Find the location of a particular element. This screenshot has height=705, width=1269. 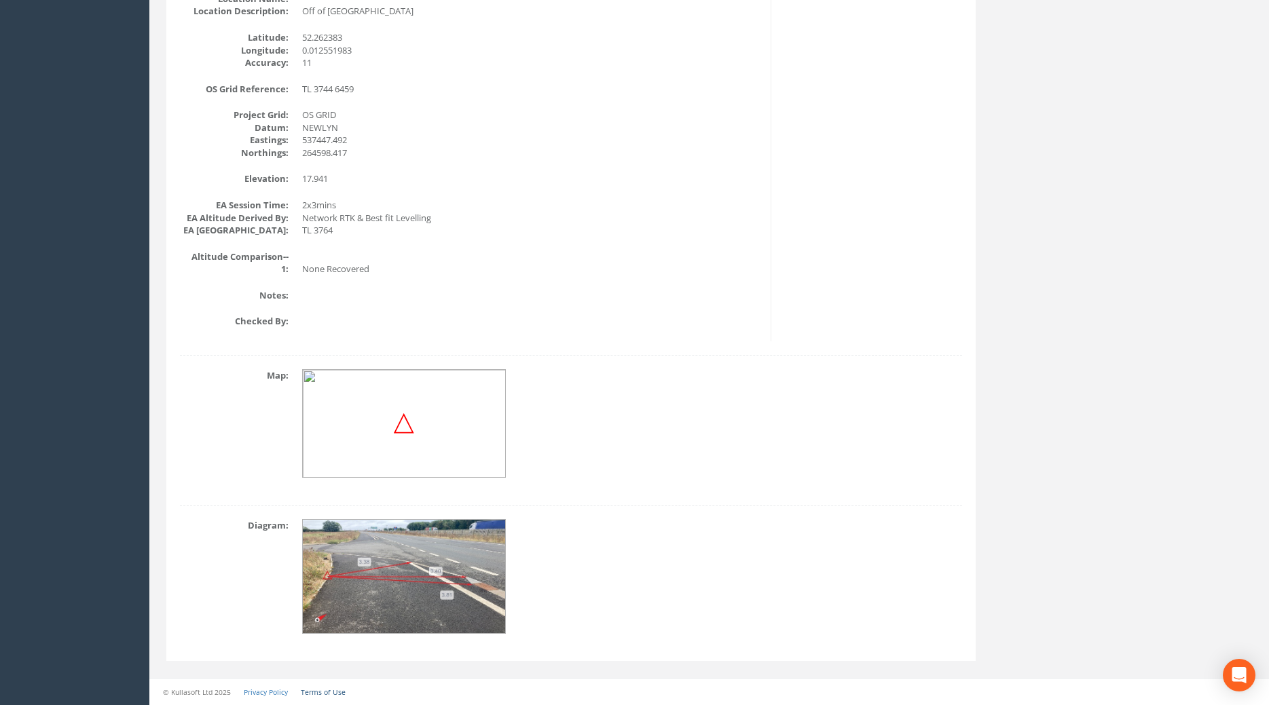

small: © Kullasoft Ltd 2025 is located at coordinates (197, 692).